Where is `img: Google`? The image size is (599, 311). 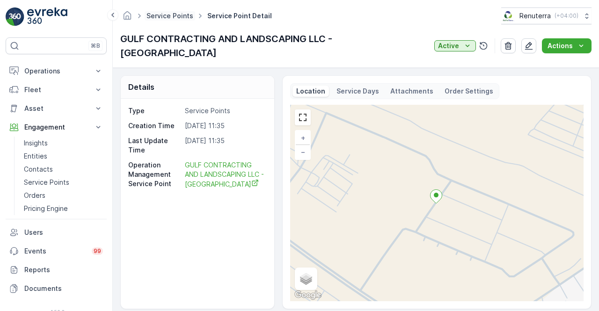 img: Google is located at coordinates (308, 295).